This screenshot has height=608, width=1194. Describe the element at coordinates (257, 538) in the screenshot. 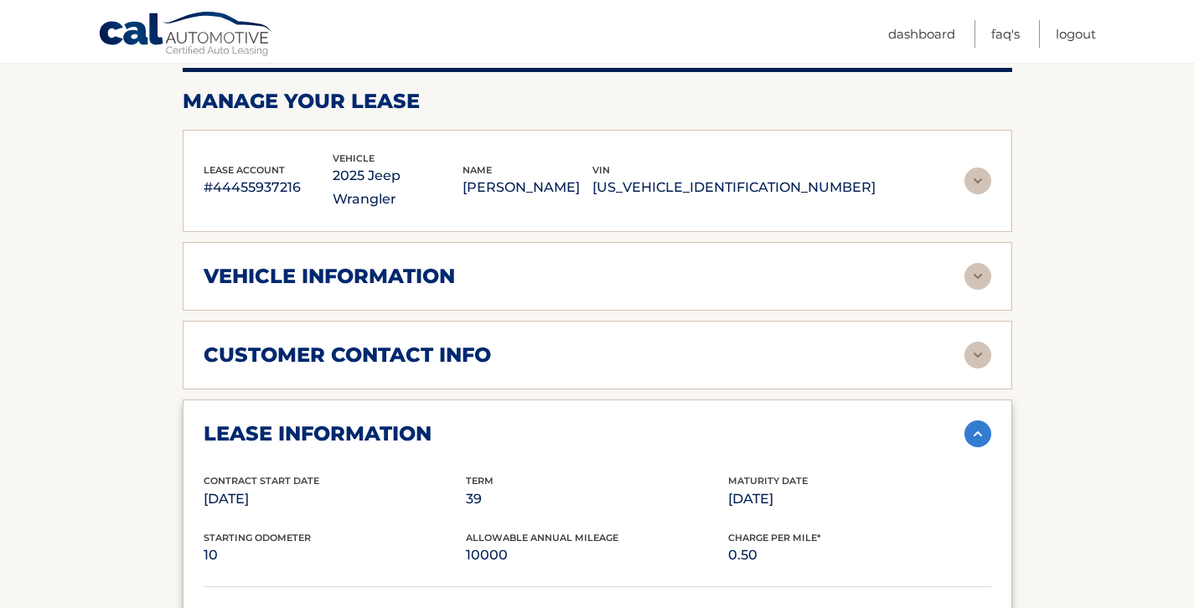

I see `span: Starting Odometer` at that location.